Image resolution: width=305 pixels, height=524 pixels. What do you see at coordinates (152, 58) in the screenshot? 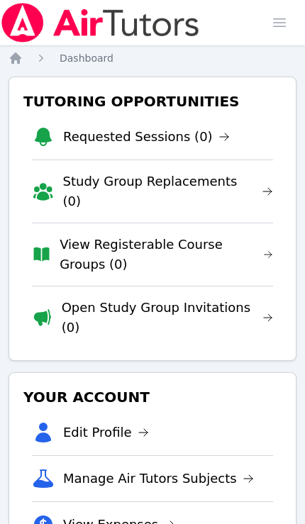
I see `nav: Breadcrumb` at bounding box center [152, 58].